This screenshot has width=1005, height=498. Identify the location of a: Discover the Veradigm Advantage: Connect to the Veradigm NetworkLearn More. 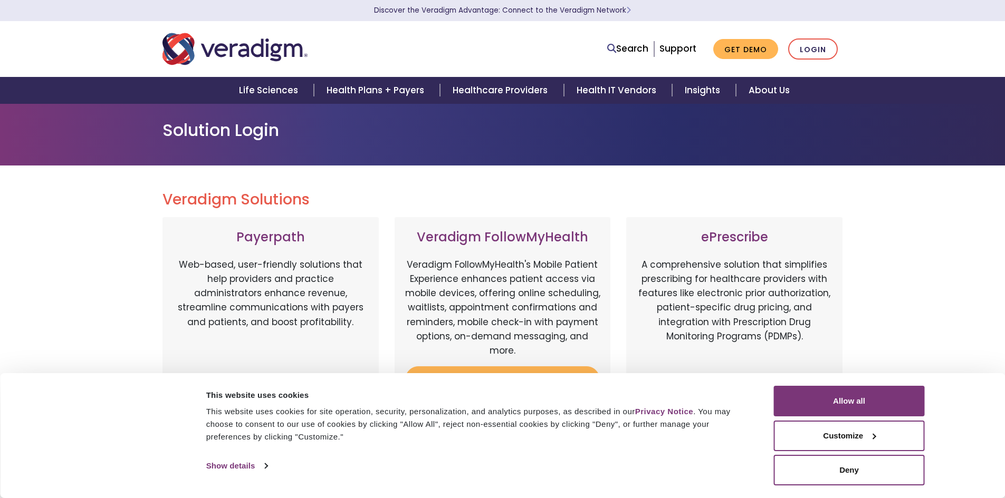
(502, 10).